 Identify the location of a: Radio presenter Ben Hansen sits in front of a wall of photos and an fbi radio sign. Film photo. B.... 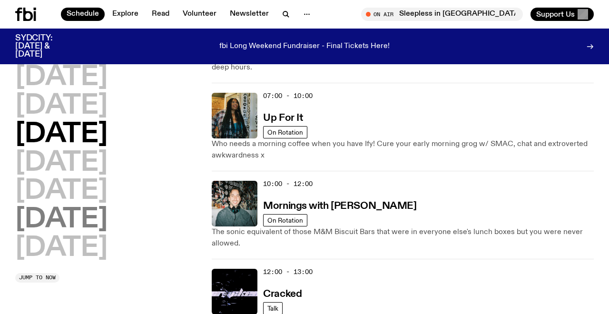
(235, 204).